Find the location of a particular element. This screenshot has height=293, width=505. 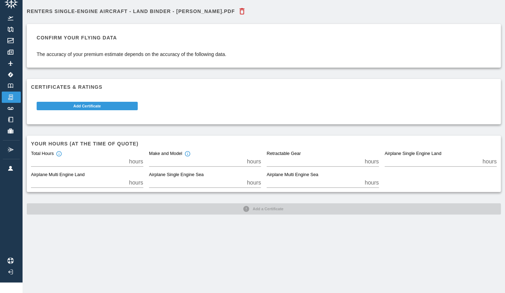

label: Airplane Multi Engine Land is located at coordinates (58, 175).